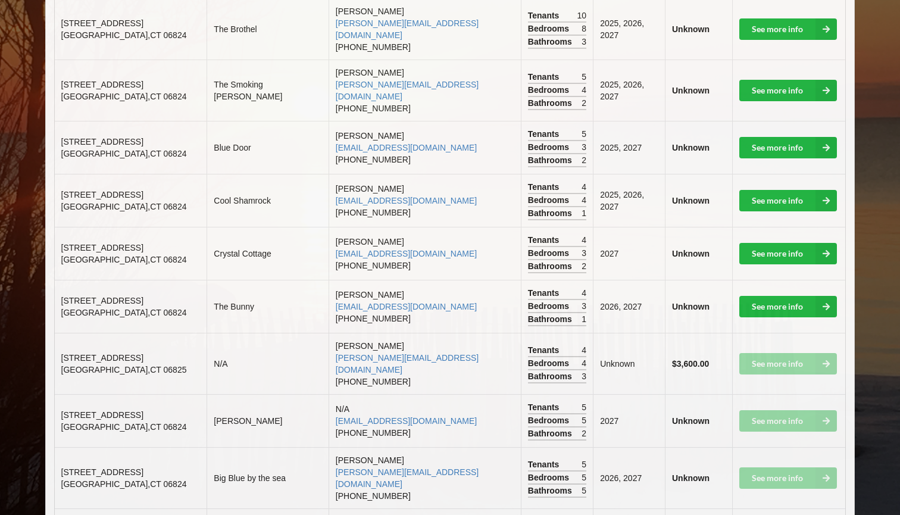 Image resolution: width=900 pixels, height=515 pixels. Describe the element at coordinates (629, 363) in the screenshot. I see `td: Unknown` at that location.